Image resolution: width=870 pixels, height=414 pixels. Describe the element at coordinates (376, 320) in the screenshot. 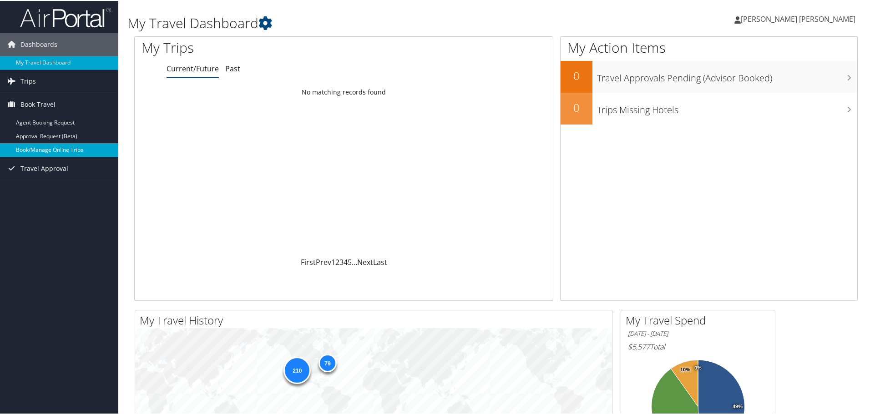

I see `h2: My Travel History` at that location.